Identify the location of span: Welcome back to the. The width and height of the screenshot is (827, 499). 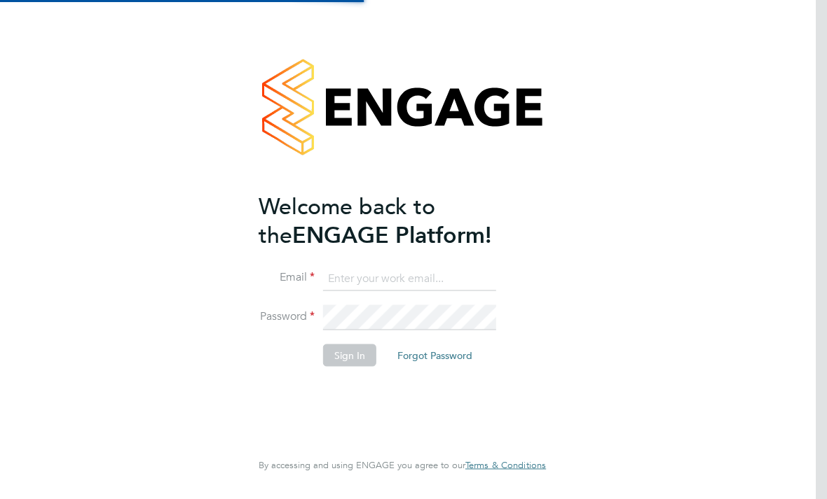
(347, 221).